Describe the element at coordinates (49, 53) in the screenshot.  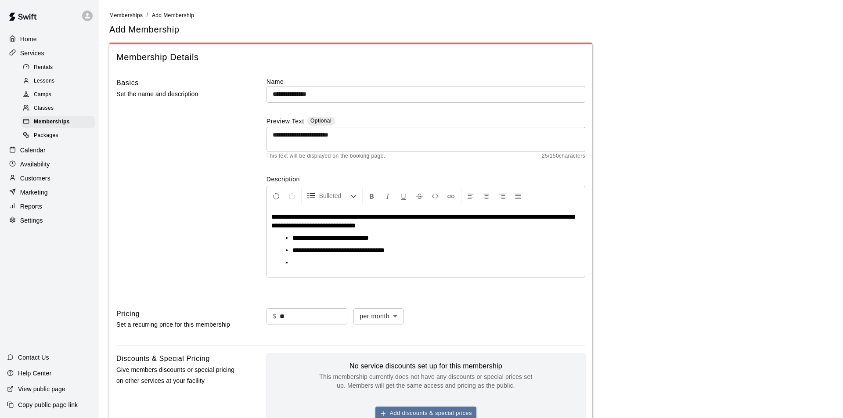
I see `div: Services` at that location.